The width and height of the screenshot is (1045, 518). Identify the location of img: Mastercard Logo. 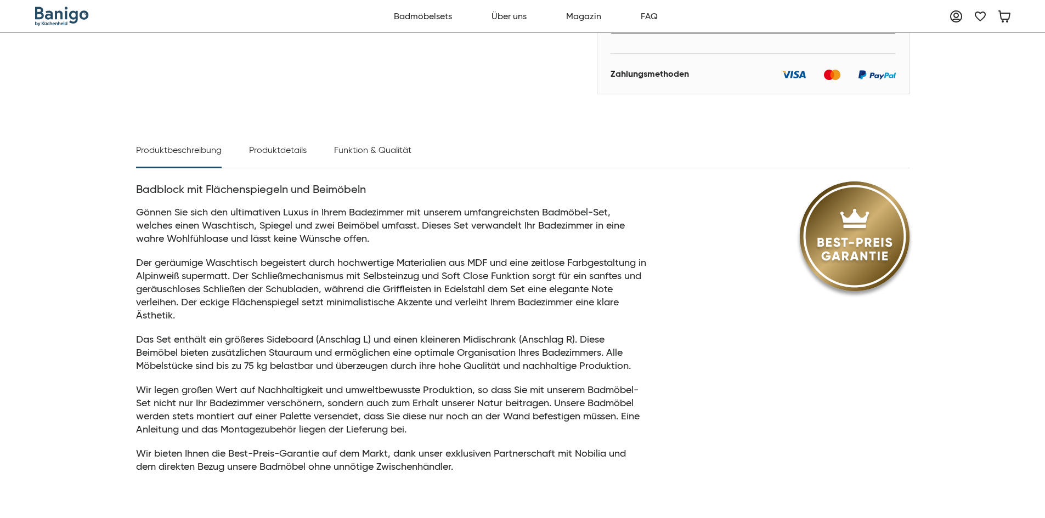
(831, 75).